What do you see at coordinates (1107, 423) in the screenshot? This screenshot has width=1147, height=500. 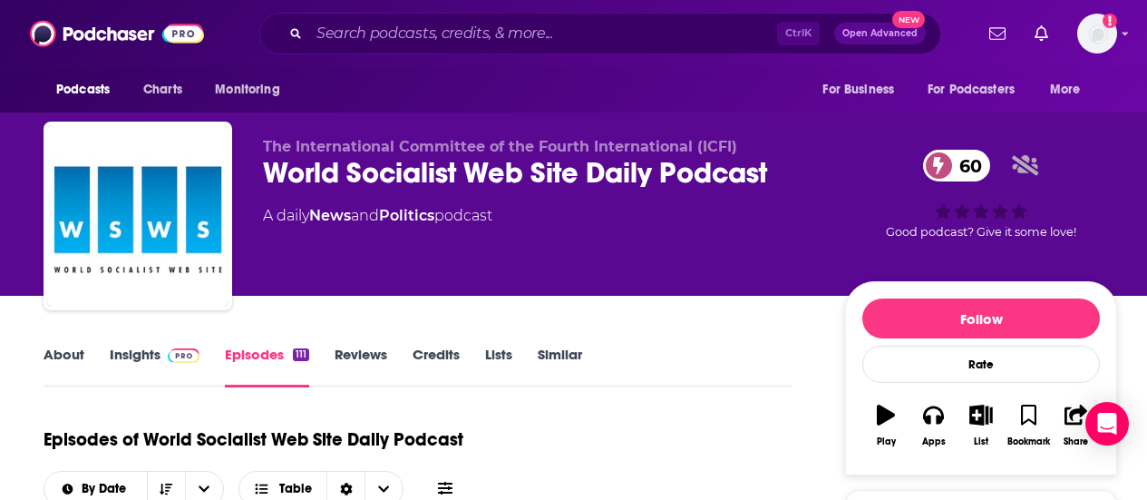 I see `div: Open Intercom Messenger` at bounding box center [1107, 423].